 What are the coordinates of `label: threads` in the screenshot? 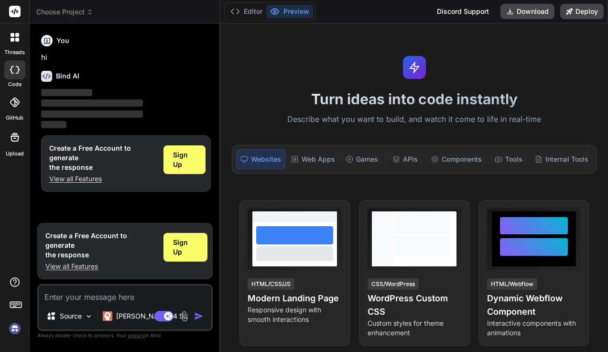 It's located at (14, 52).